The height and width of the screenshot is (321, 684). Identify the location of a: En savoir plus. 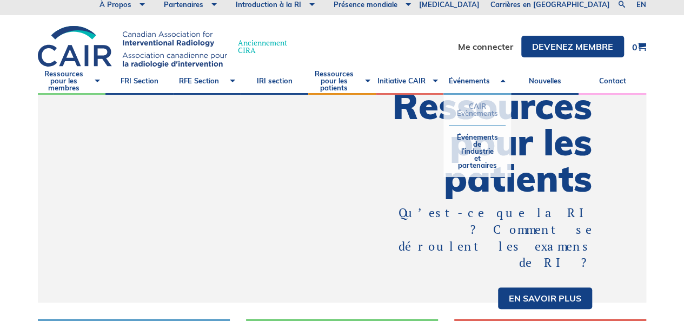
(545, 298).